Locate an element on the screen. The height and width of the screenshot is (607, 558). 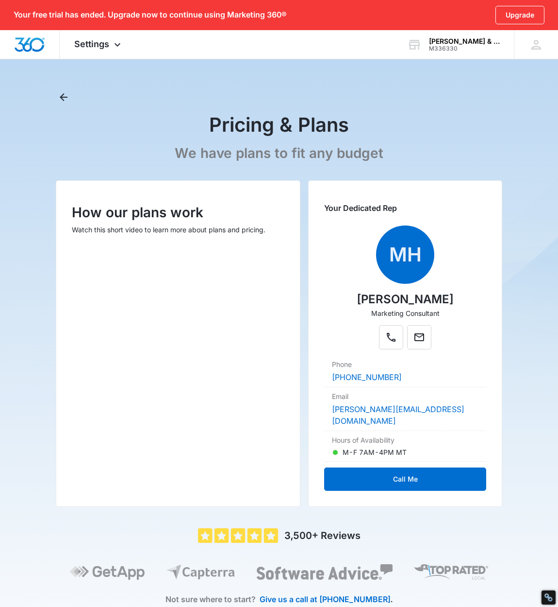
dt: Hours of Availability is located at coordinates (405, 439).